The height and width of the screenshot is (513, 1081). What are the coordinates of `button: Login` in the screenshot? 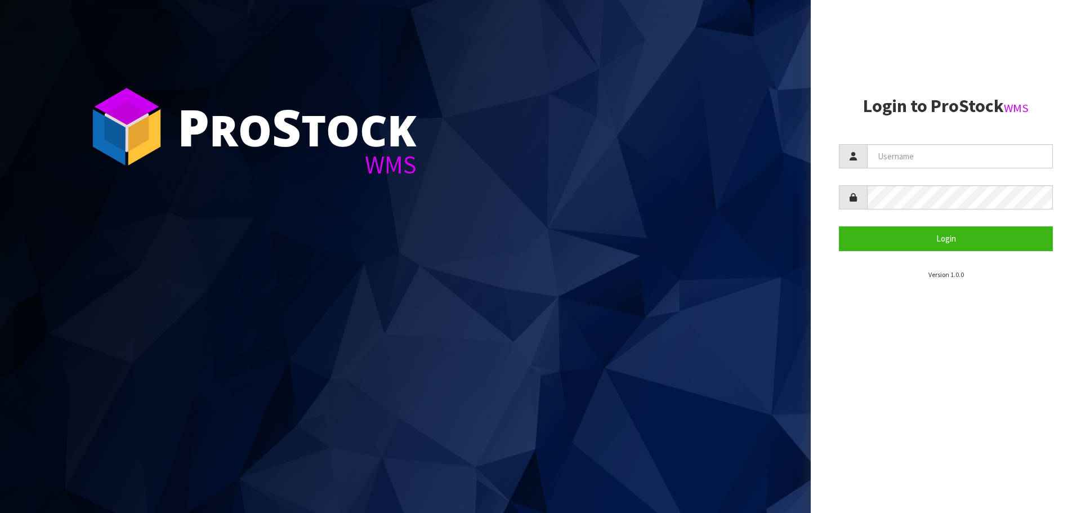 It's located at (946, 238).